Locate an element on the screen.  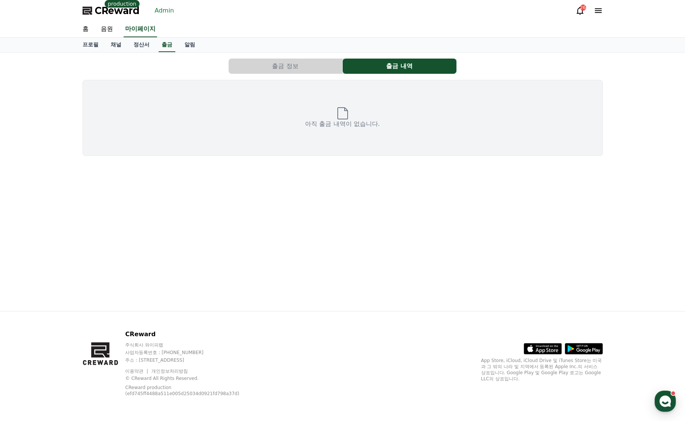
p: 아직 출금 내역이 없습니다. is located at coordinates (343, 124).